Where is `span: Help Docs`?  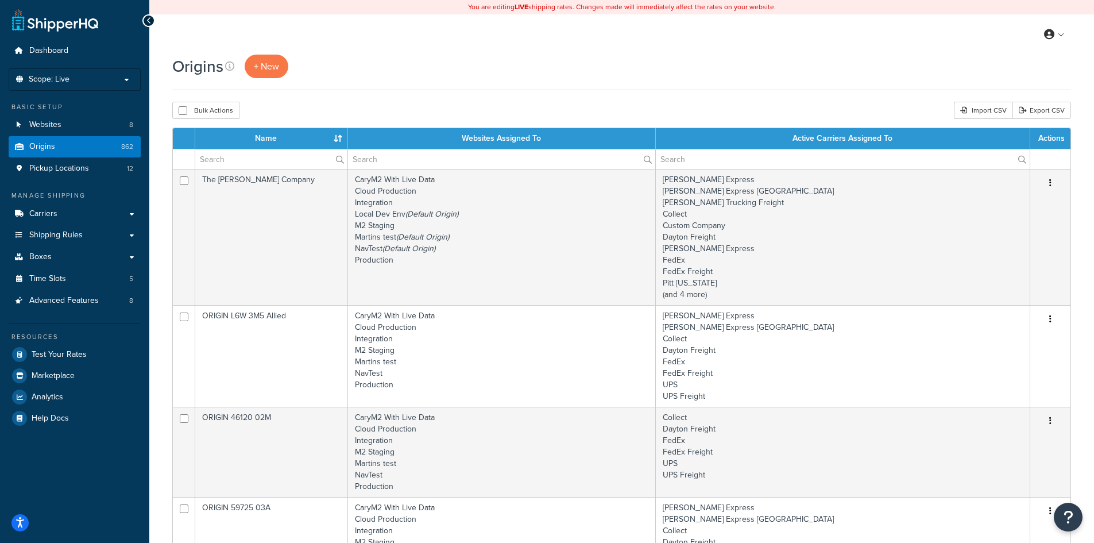
span: Help Docs is located at coordinates (50, 418).